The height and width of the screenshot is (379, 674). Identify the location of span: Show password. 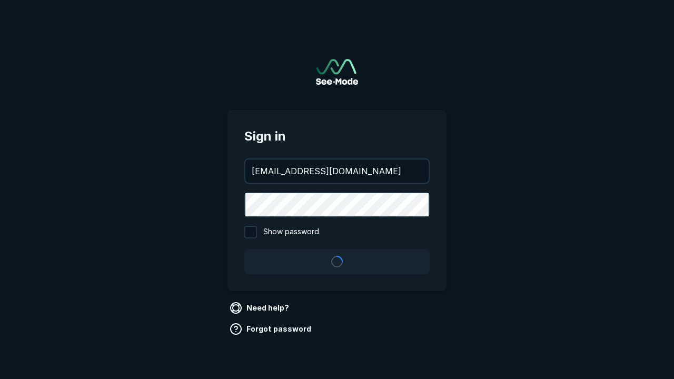
(291, 232).